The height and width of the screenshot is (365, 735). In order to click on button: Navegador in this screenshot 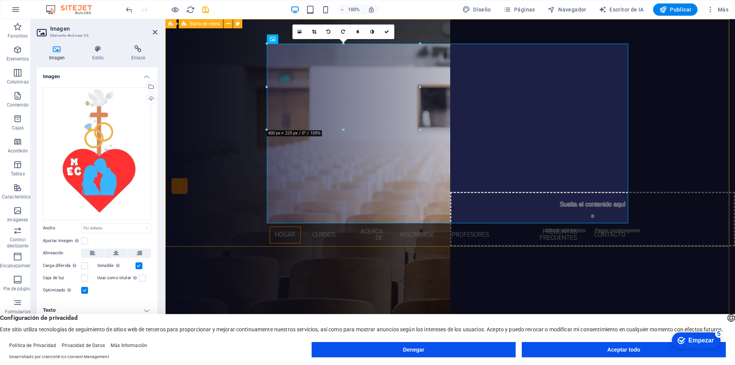, I will do `click(567, 10)`.